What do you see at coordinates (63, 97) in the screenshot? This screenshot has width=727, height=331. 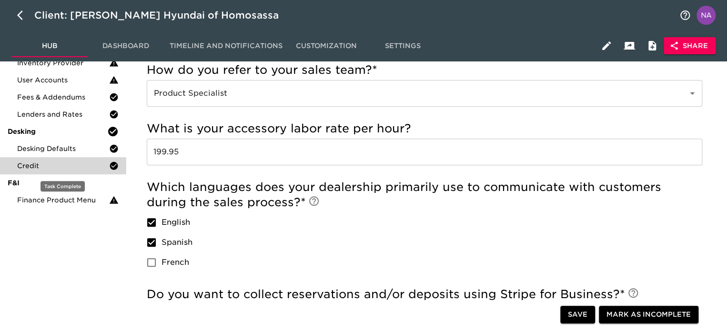 I see `span: Fees & Addendums` at bounding box center [63, 97].